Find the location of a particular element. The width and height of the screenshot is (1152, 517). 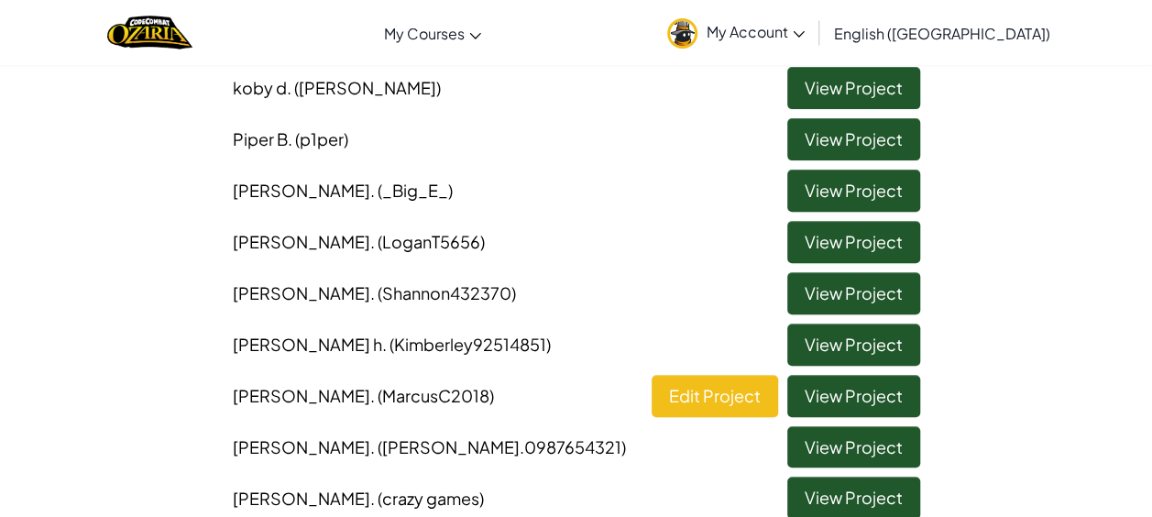

span: . (crazy games) is located at coordinates (427, 497).